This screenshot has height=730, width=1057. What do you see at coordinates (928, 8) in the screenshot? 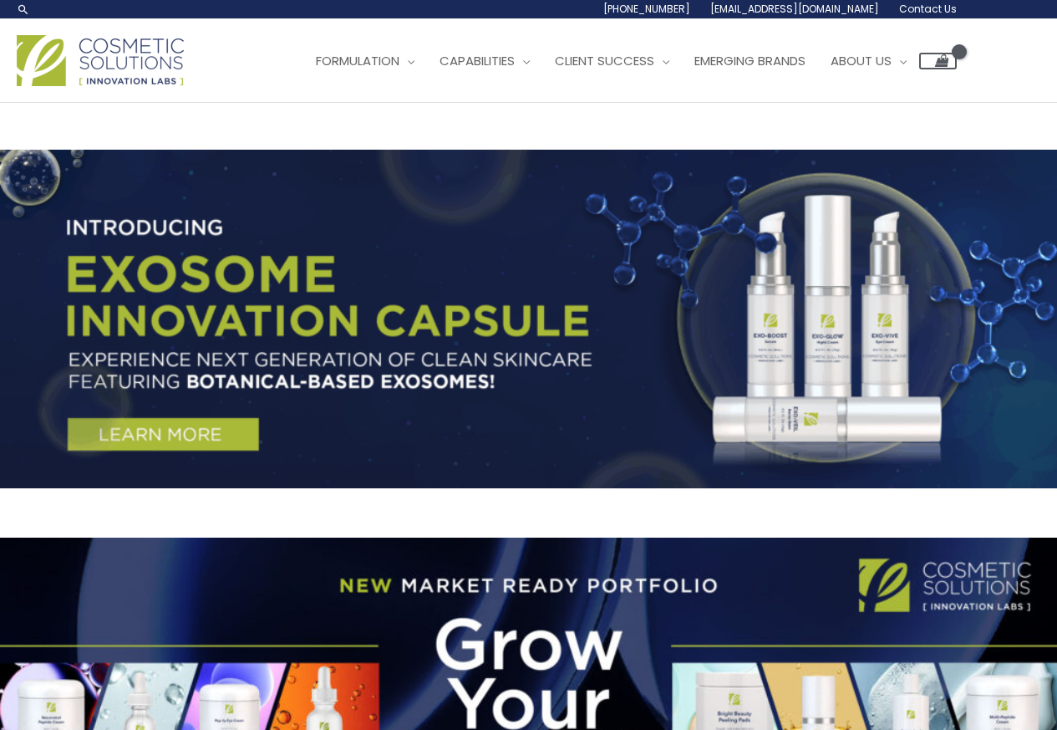
I see `span: Contact Us` at bounding box center [928, 8].